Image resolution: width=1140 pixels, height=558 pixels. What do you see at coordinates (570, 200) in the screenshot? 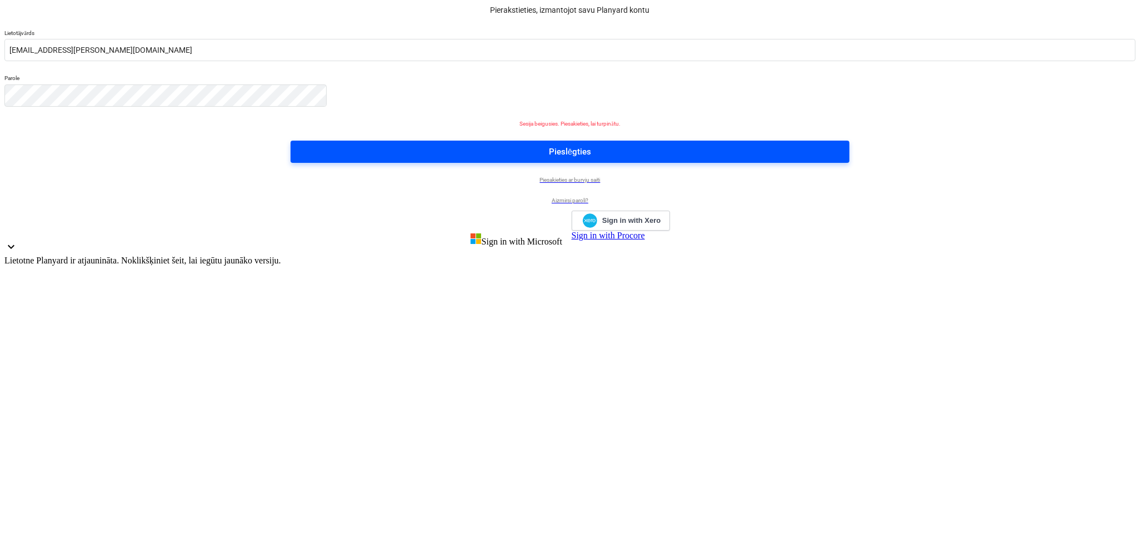
I see `p: Aizmirsi paroli?` at bounding box center [570, 200].